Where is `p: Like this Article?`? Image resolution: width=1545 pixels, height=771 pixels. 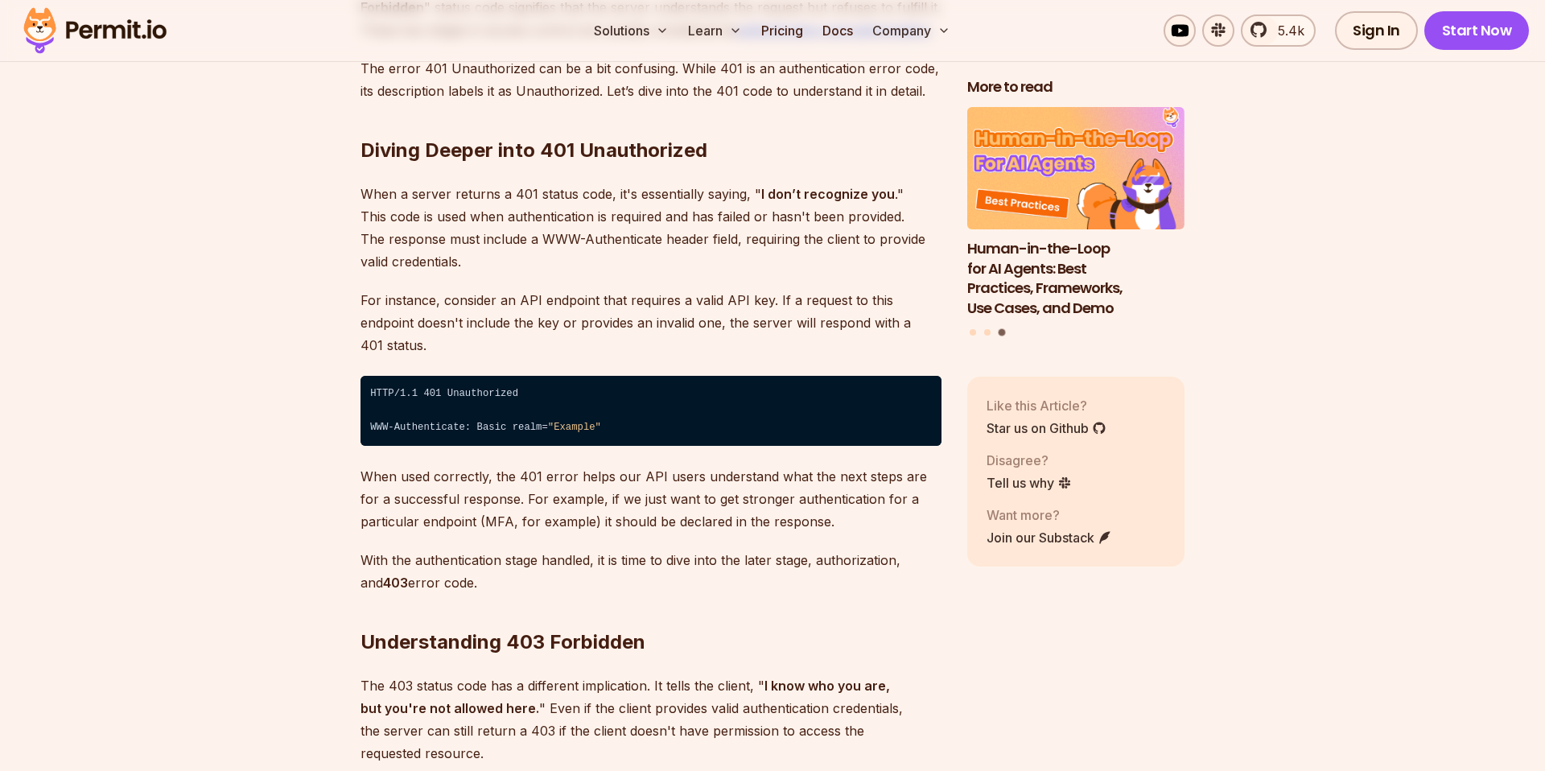
p: Like this Article? is located at coordinates (1046, 405).